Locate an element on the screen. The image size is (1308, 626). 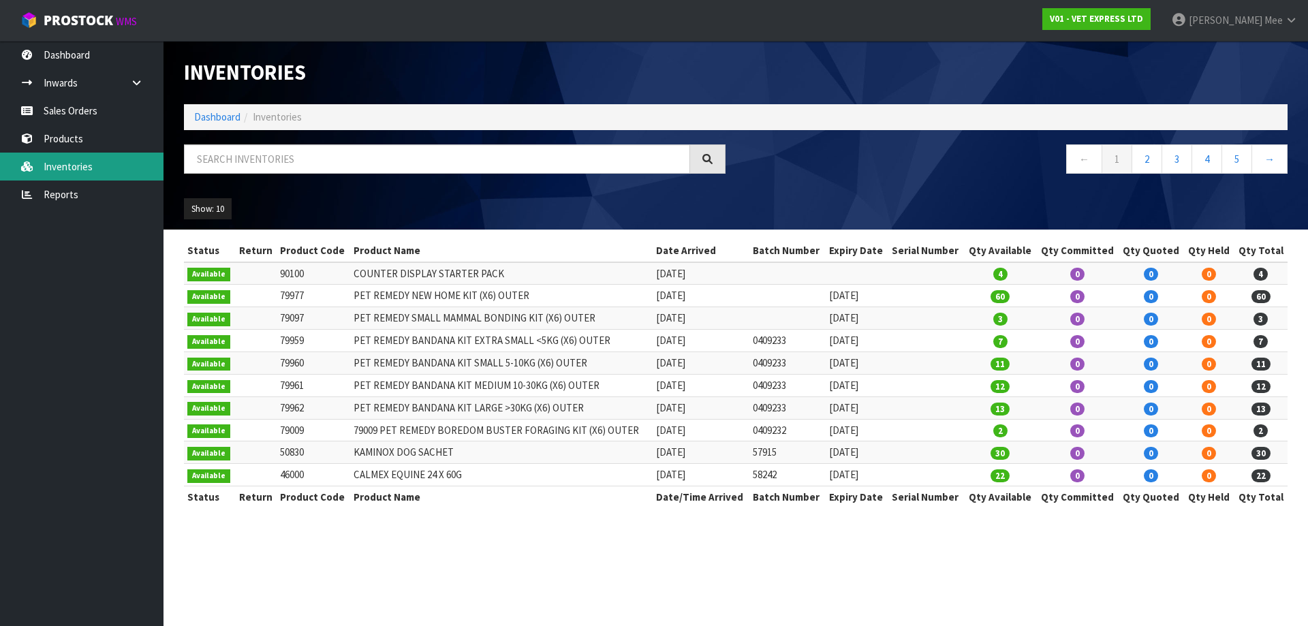
nav: Page navigation is located at coordinates (1016, 161).